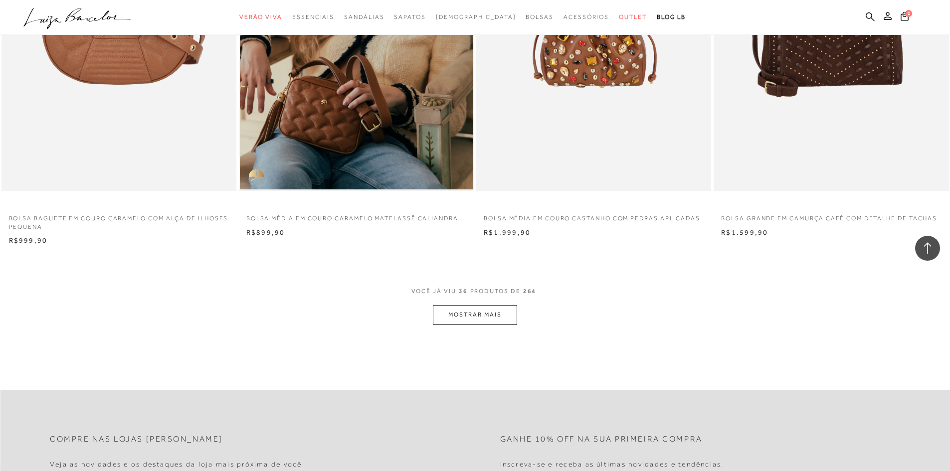 The image size is (950, 471). What do you see at coordinates (602, 440) in the screenshot?
I see `h2: Ganhe 10% off na sua primeira compra` at bounding box center [602, 440].